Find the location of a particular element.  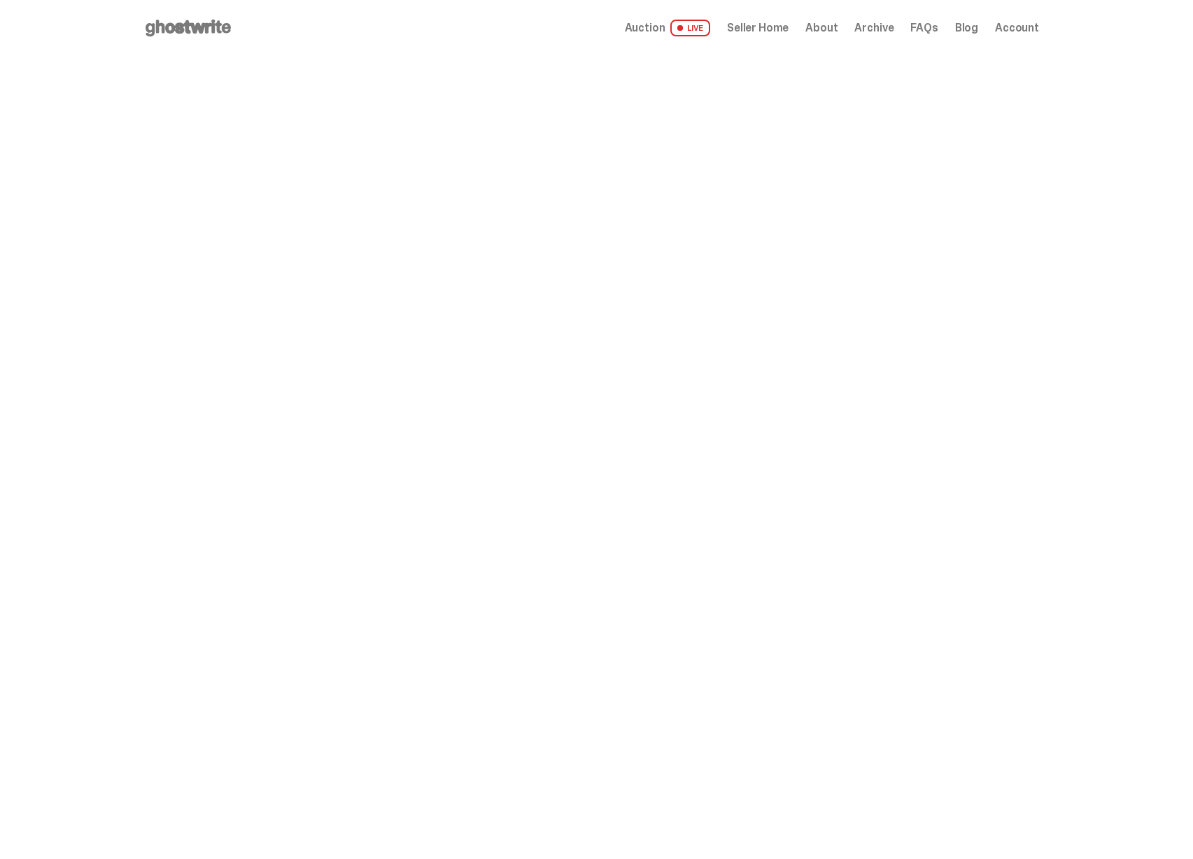

span: Archive is located at coordinates (874, 28).